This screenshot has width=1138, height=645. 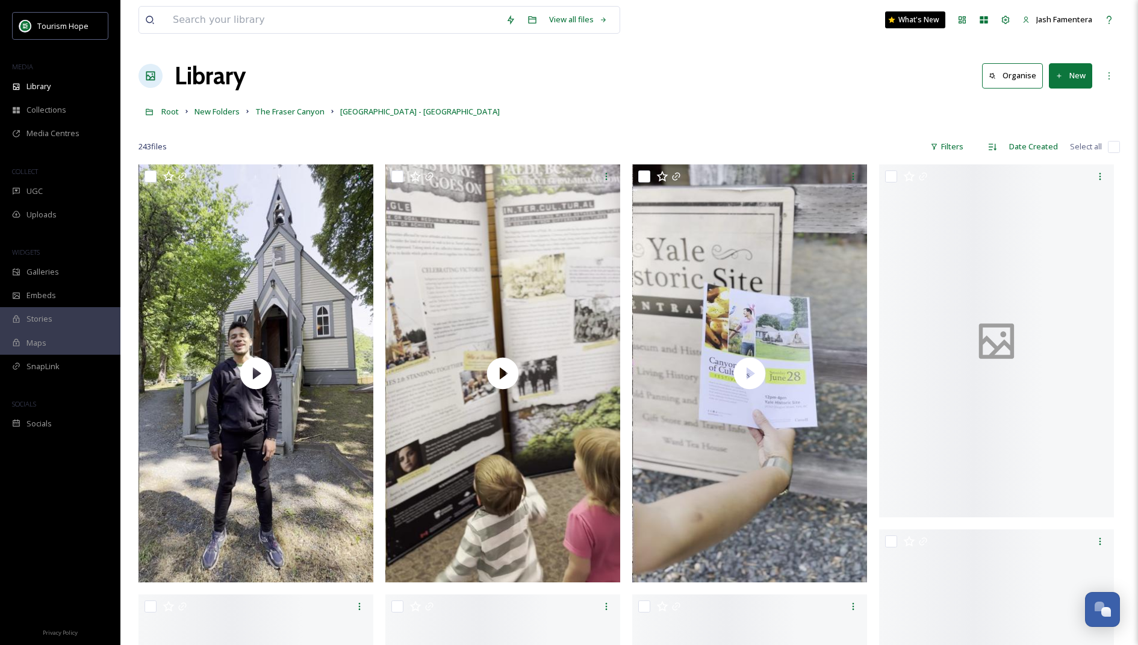 I want to click on span: Jash Famentera, so click(x=1064, y=19).